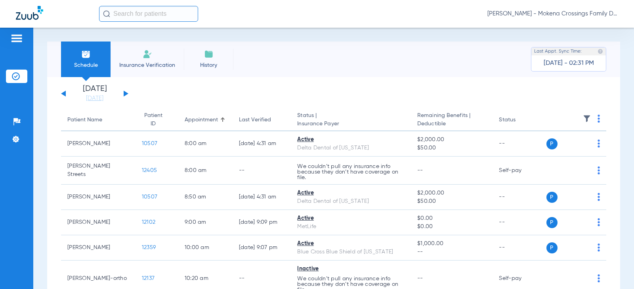 The height and width of the screenshot is (289, 634). What do you see at coordinates (149, 171) in the screenshot?
I see `span: 12405` at bounding box center [149, 171].